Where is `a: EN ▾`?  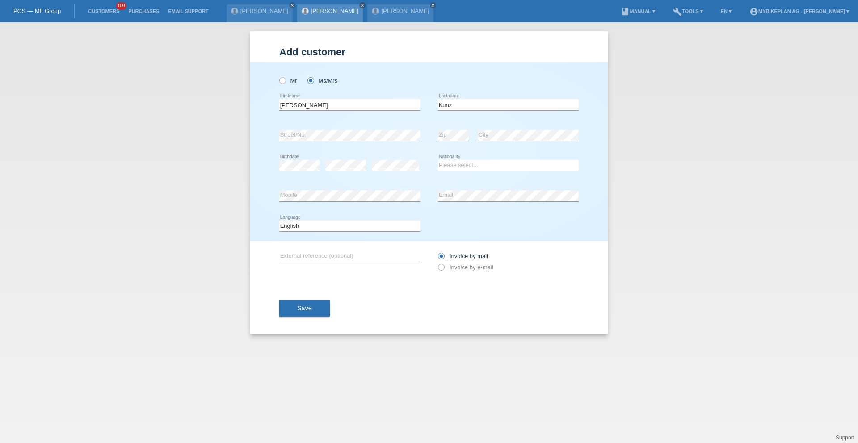 a: EN ▾ is located at coordinates (726, 11).